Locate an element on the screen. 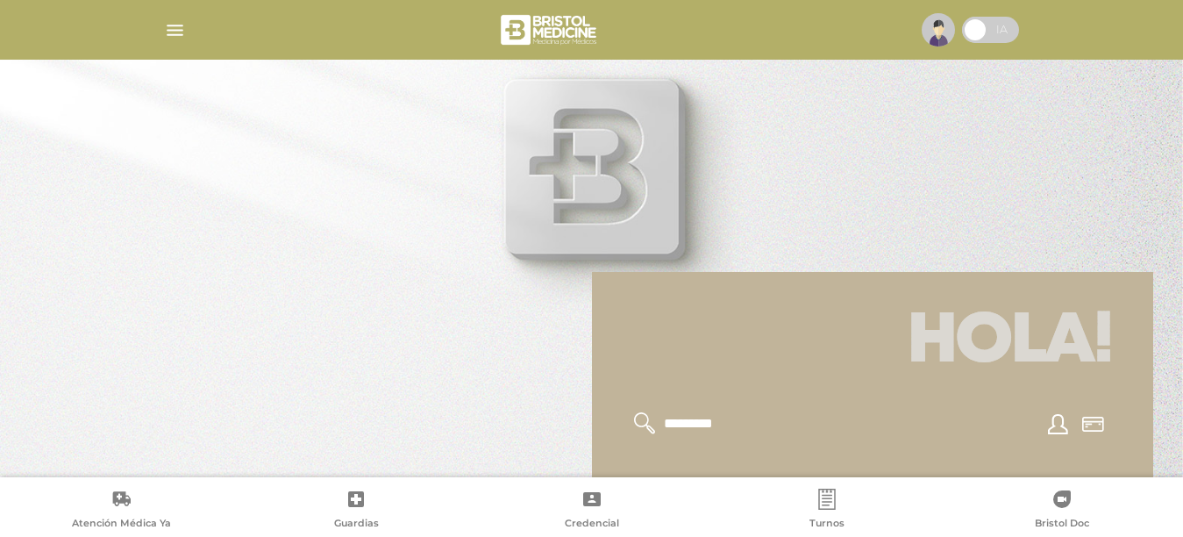 The image size is (1183, 537). img: bristol-medicine-blanco.png is located at coordinates (550, 30).